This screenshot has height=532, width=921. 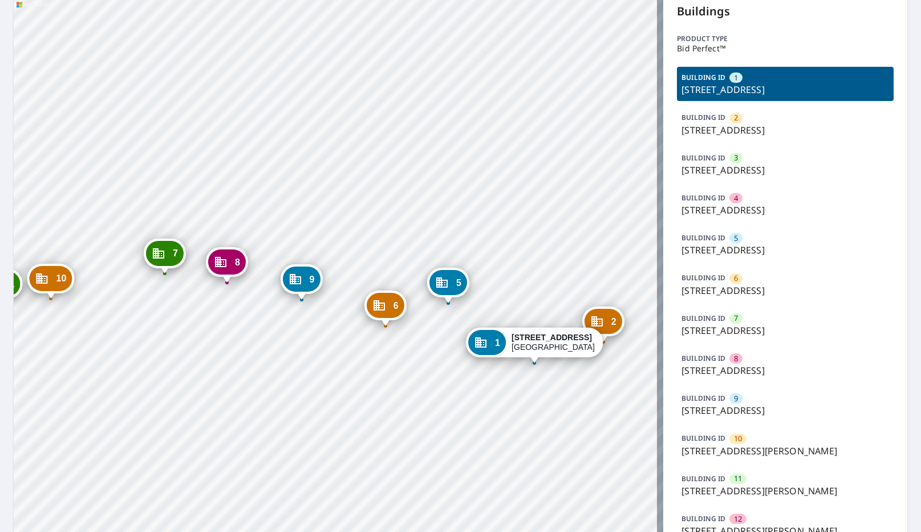 What do you see at coordinates (386, 308) in the screenshot?
I see `div: Dropped pin, building 6, Commercial property, 12121 Sugar Mill Rd Longmont, CO 80501` at bounding box center [386, 308].